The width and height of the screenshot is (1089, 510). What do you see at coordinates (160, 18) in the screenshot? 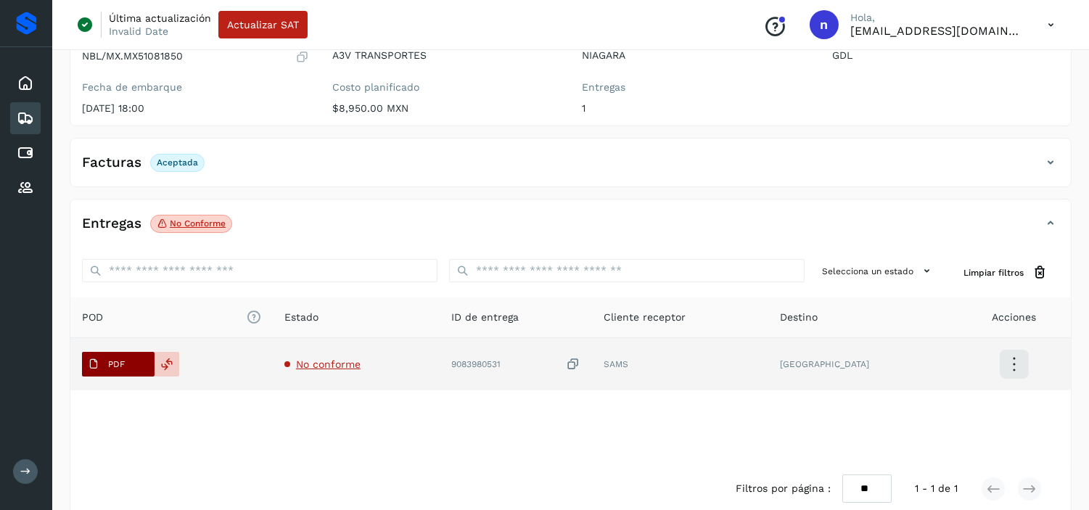
I see `p: Última actualización` at bounding box center [160, 18].